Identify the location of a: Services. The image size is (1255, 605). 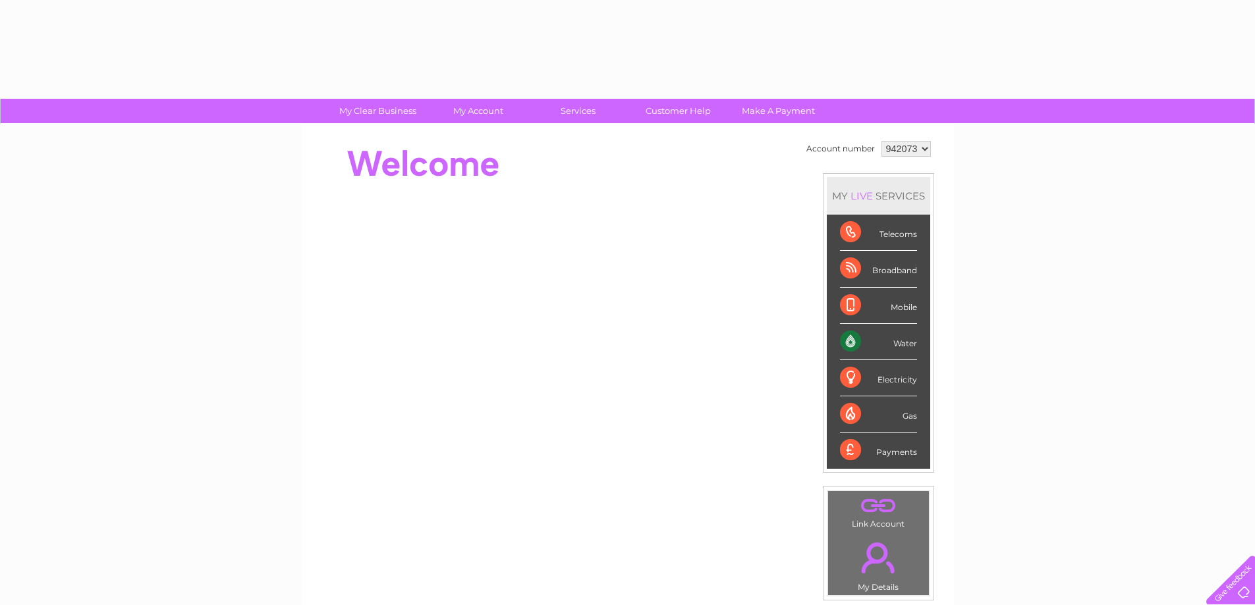
(578, 111).